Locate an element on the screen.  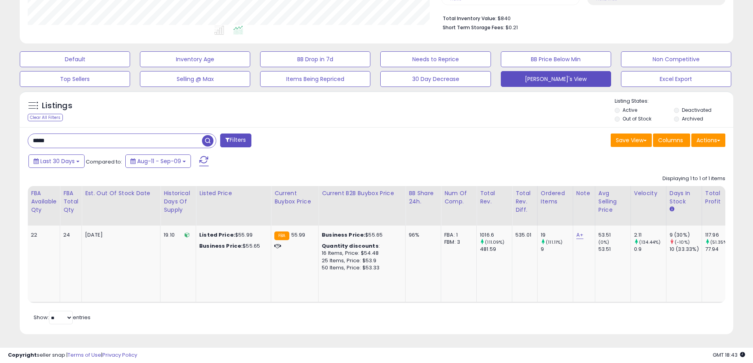
div: 1016.6 is located at coordinates (495, 235).